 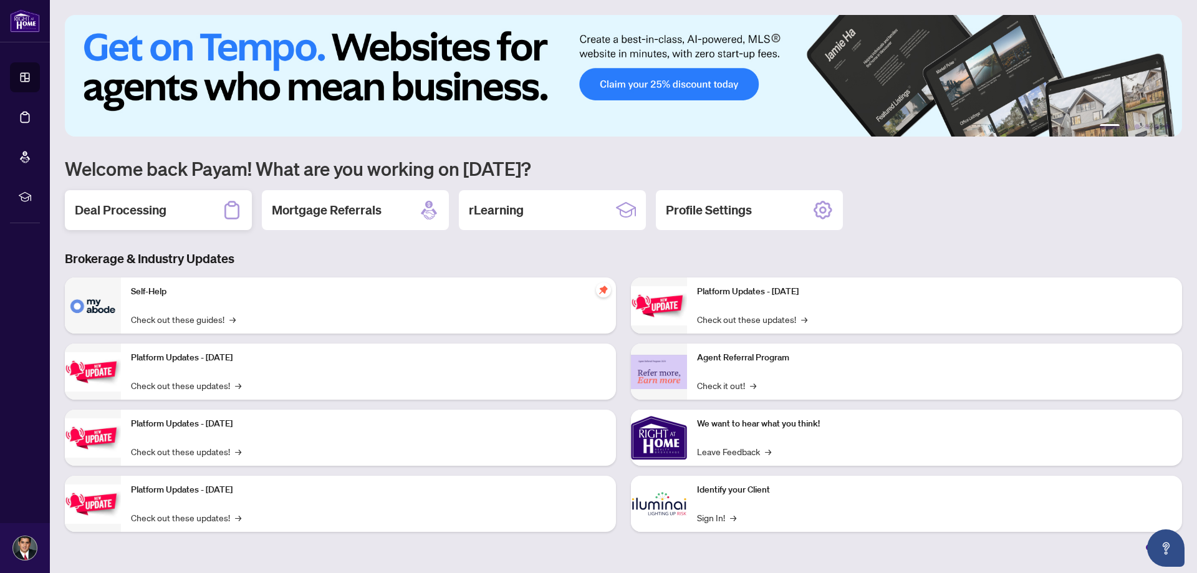 What do you see at coordinates (934, 358) in the screenshot?
I see `p: Agent Referral Program` at bounding box center [934, 358].